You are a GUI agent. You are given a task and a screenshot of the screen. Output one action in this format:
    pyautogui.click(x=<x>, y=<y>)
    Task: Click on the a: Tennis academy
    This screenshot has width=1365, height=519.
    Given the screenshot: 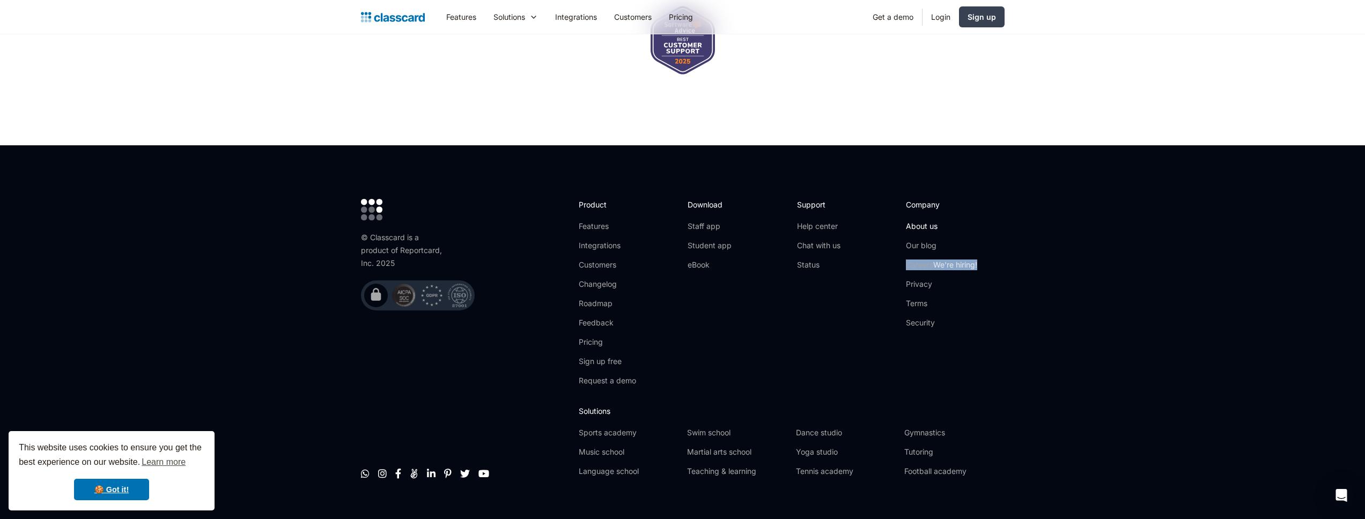 What is the action you would take?
    pyautogui.click(x=846, y=471)
    